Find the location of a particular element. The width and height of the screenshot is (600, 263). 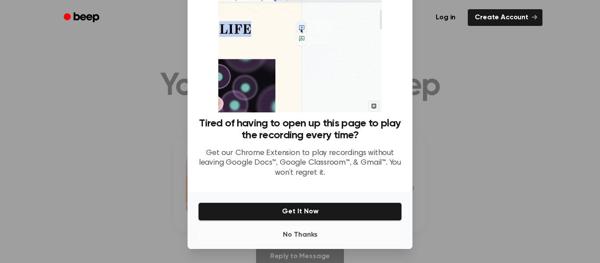

a: Beep is located at coordinates (82, 18).